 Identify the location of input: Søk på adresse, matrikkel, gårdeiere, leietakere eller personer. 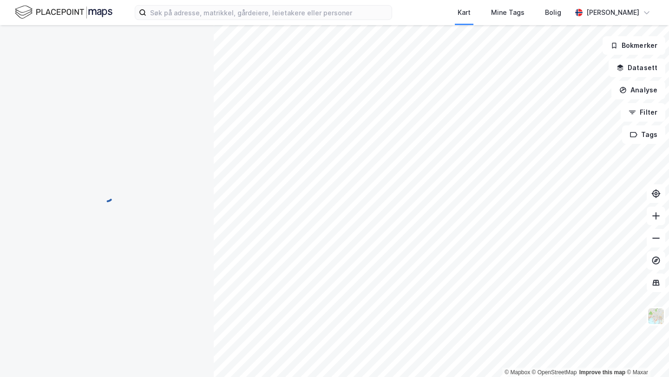
(269, 13).